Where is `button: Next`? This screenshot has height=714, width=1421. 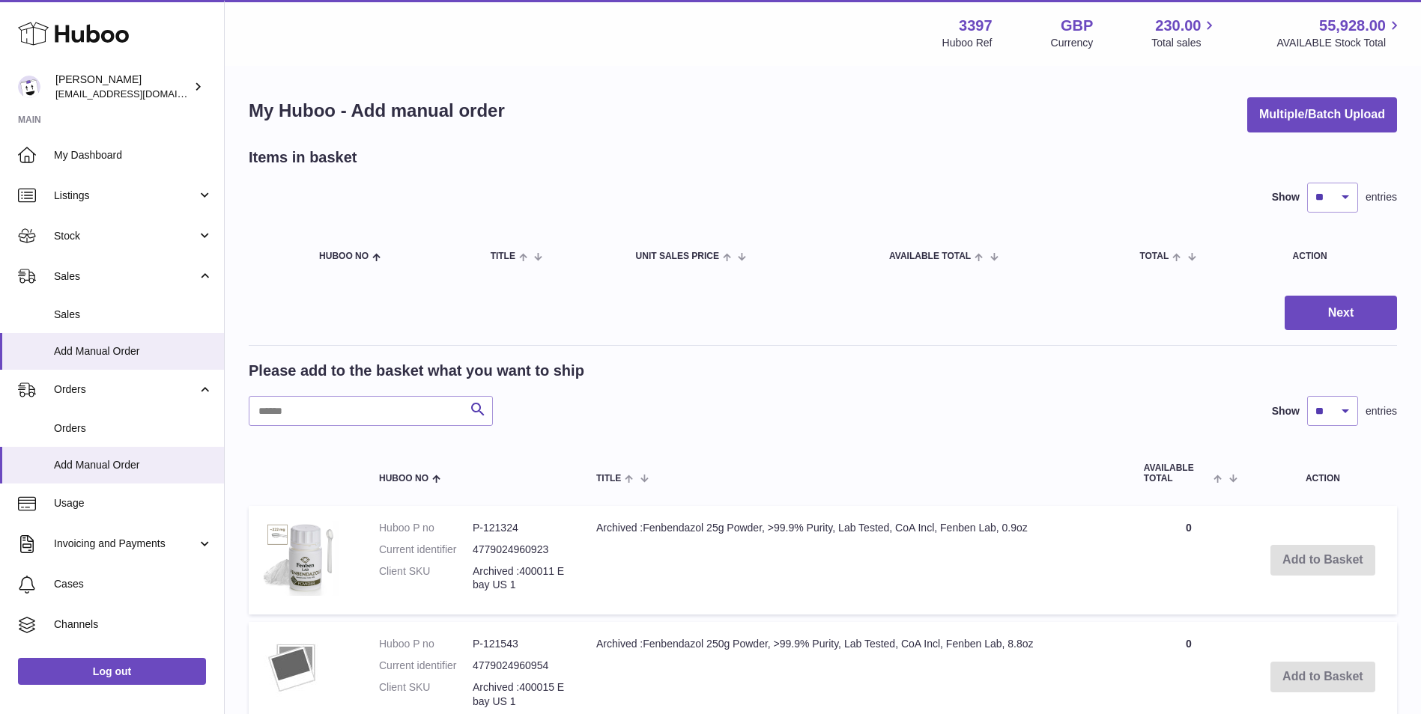
button: Next is located at coordinates (1341, 313).